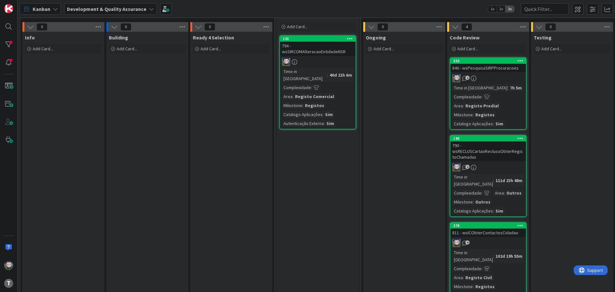  Describe the element at coordinates (30, 37) in the screenshot. I see `span: Info` at that location.